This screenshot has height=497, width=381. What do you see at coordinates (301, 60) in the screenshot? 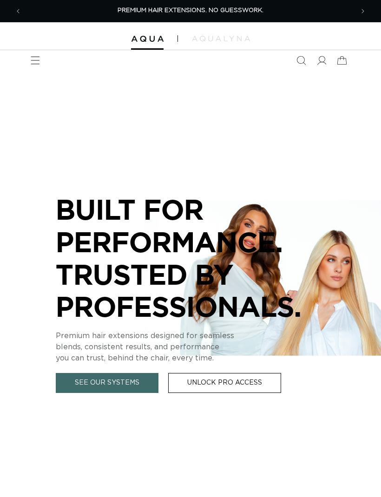
I see `summary: Search` at bounding box center [301, 60].